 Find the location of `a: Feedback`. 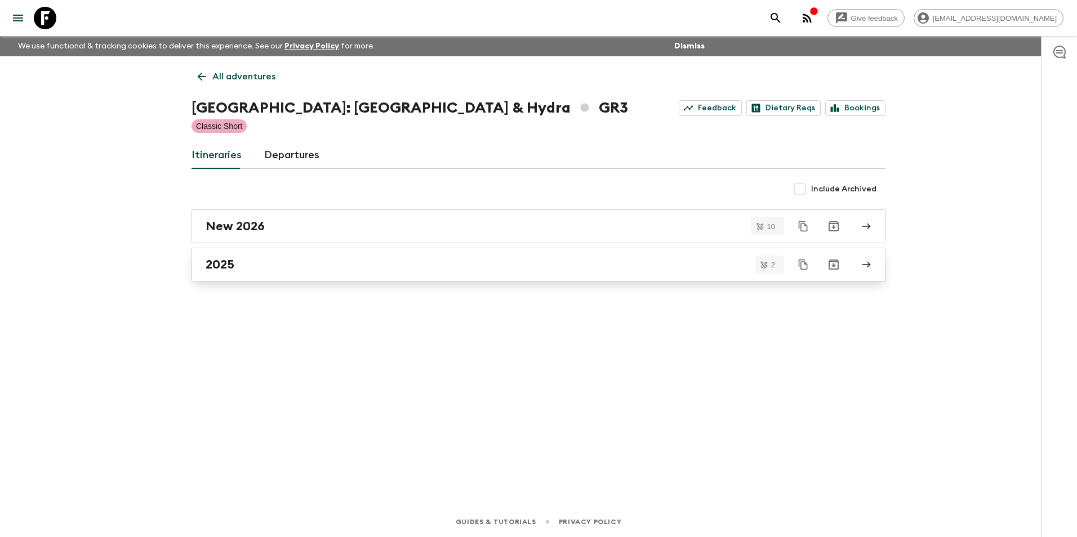

a: Feedback is located at coordinates (710, 108).